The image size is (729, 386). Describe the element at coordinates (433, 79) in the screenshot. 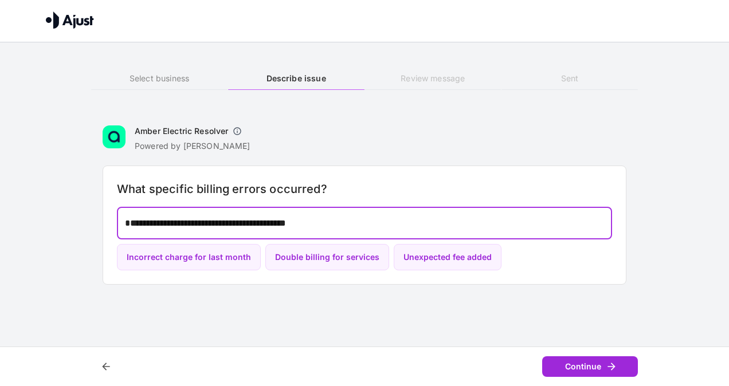

I see `h6: Review message` at that location.